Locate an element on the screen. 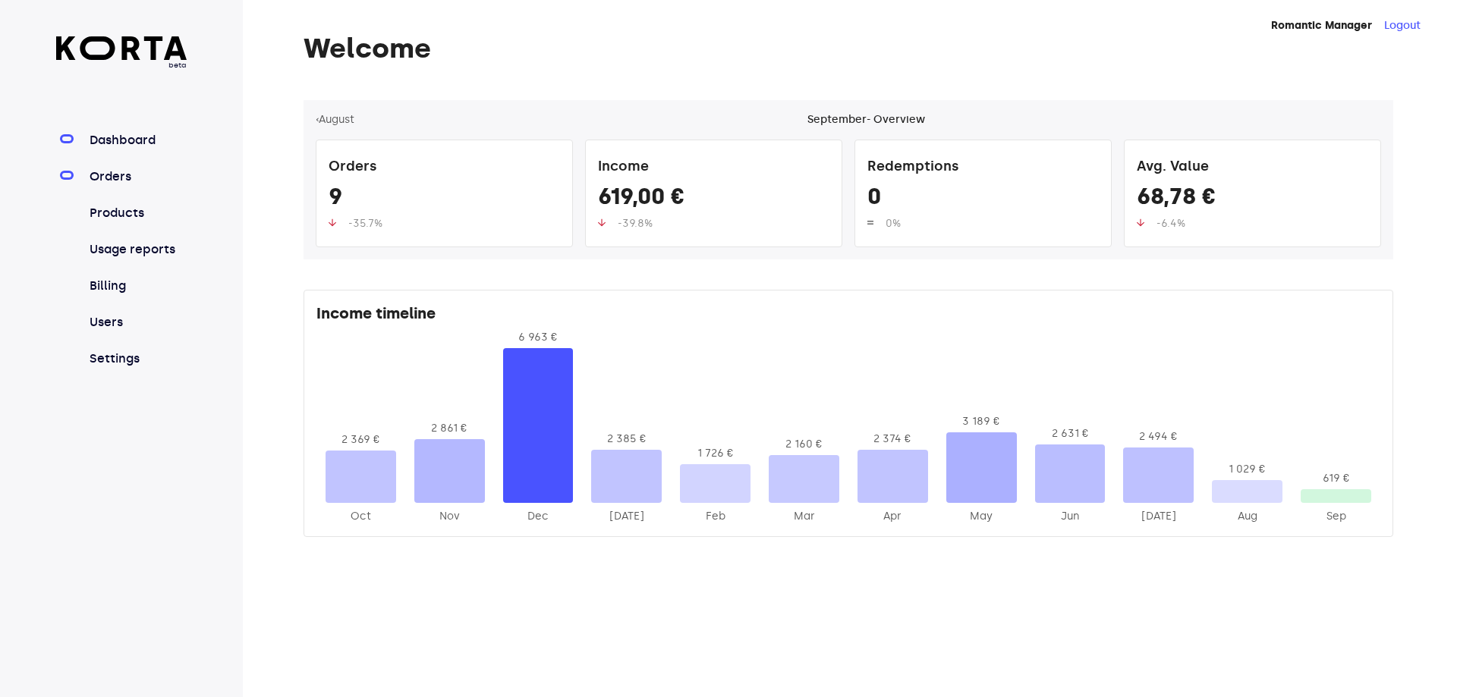 The width and height of the screenshot is (1457, 697). span: -39.8% is located at coordinates (635, 223).